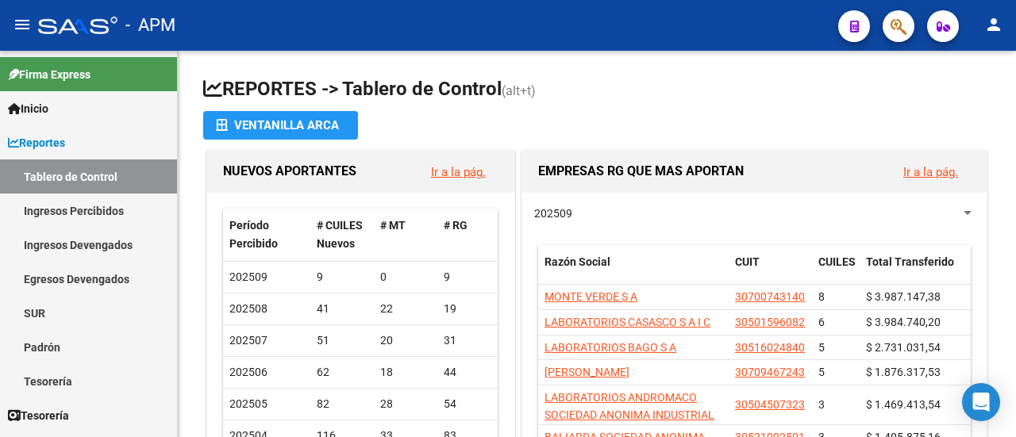 Image resolution: width=1016 pixels, height=437 pixels. I want to click on span: LABORATORIOS BAGO S A, so click(610, 348).